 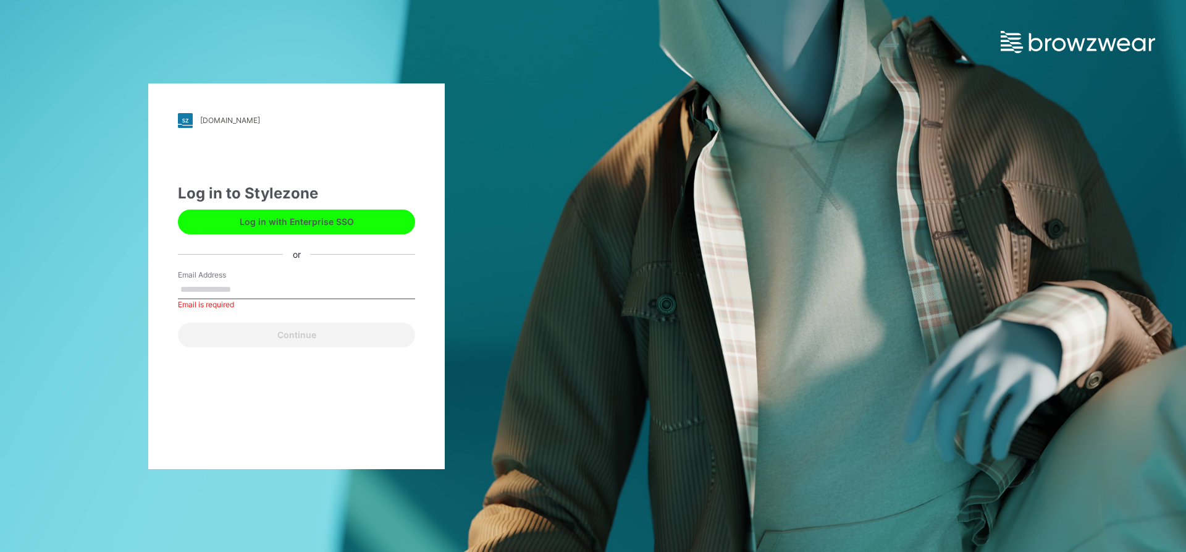 What do you see at coordinates (296, 193) in the screenshot?
I see `div: Log in to Stylezone` at bounding box center [296, 193].